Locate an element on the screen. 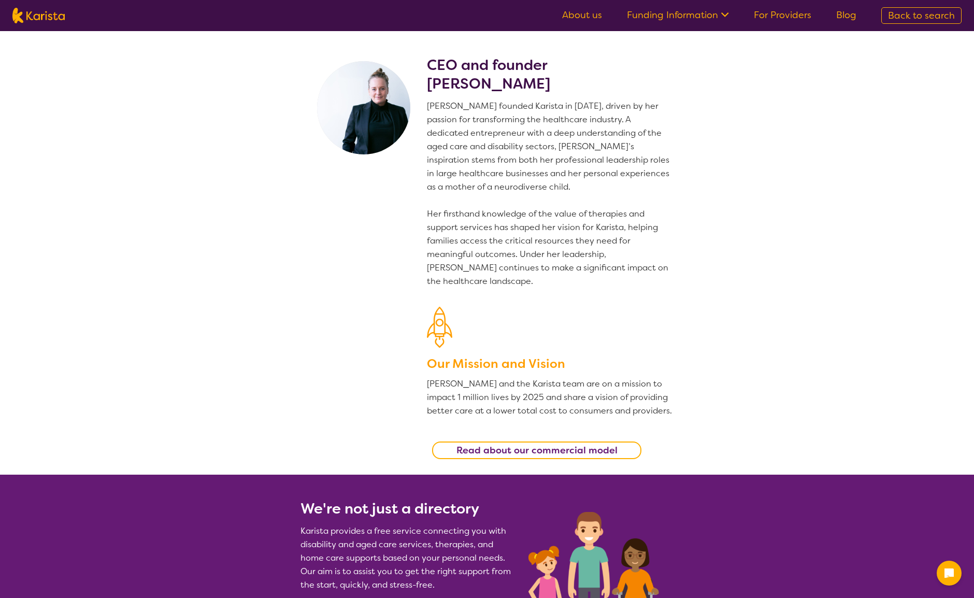  a: For Providers is located at coordinates (782, 15).